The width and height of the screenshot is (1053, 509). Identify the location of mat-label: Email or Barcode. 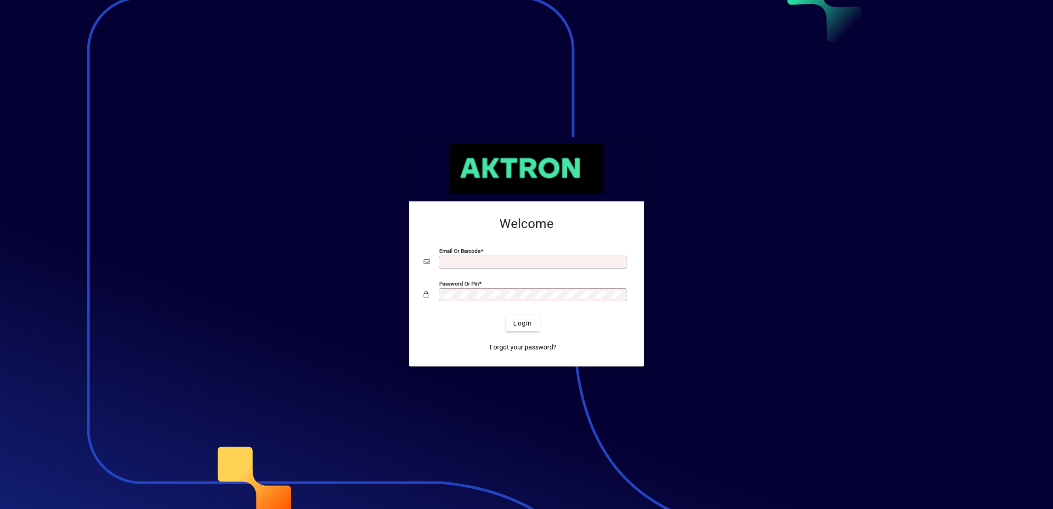
(460, 251).